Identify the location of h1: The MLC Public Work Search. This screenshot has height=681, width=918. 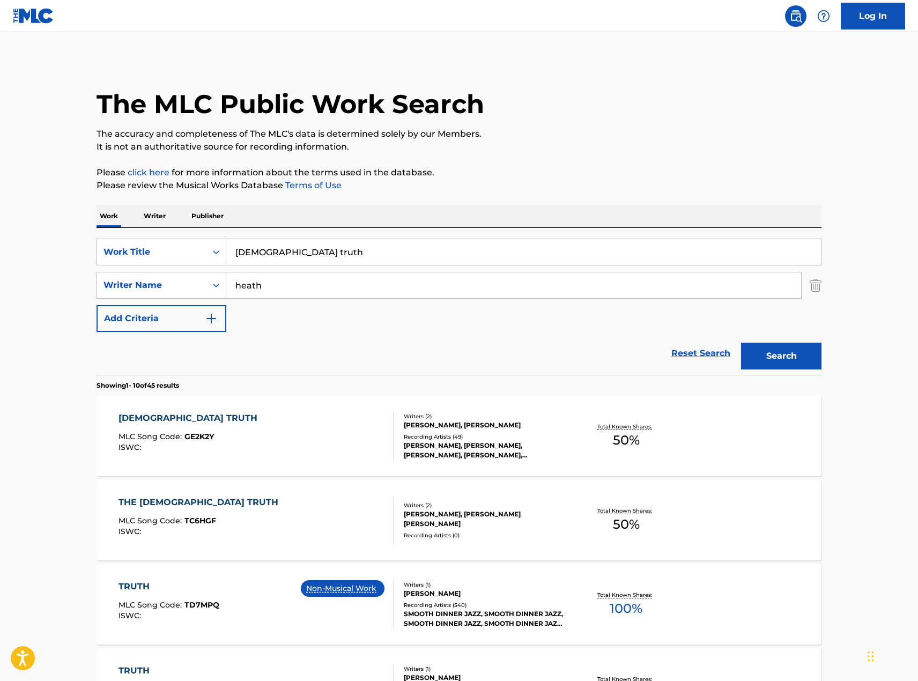
(290, 104).